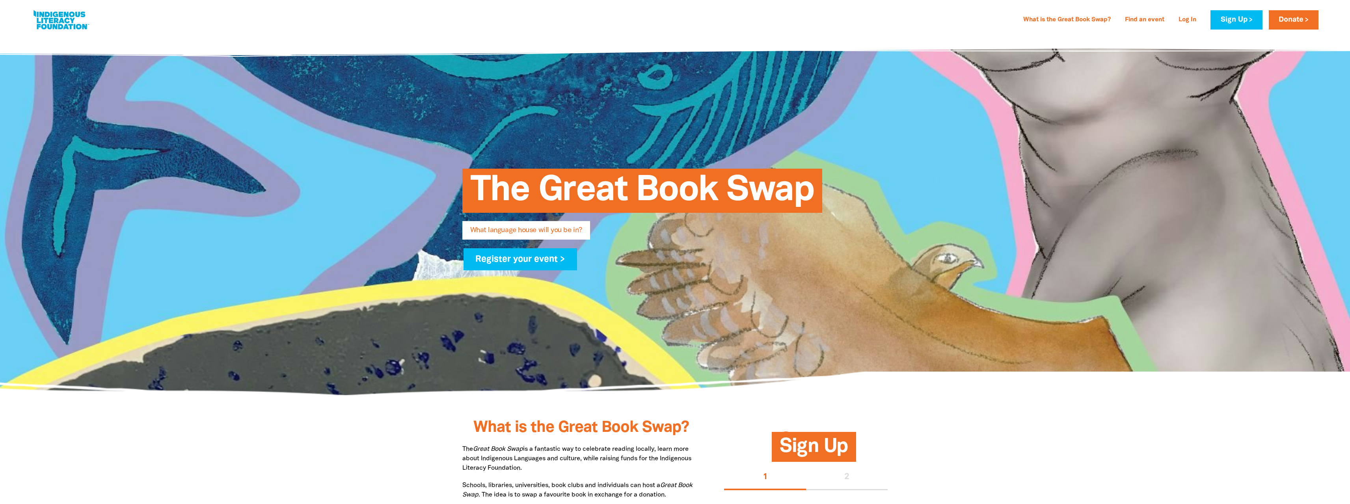 The height and width of the screenshot is (504, 1350). I want to click on span: Sign Up, so click(814, 450).